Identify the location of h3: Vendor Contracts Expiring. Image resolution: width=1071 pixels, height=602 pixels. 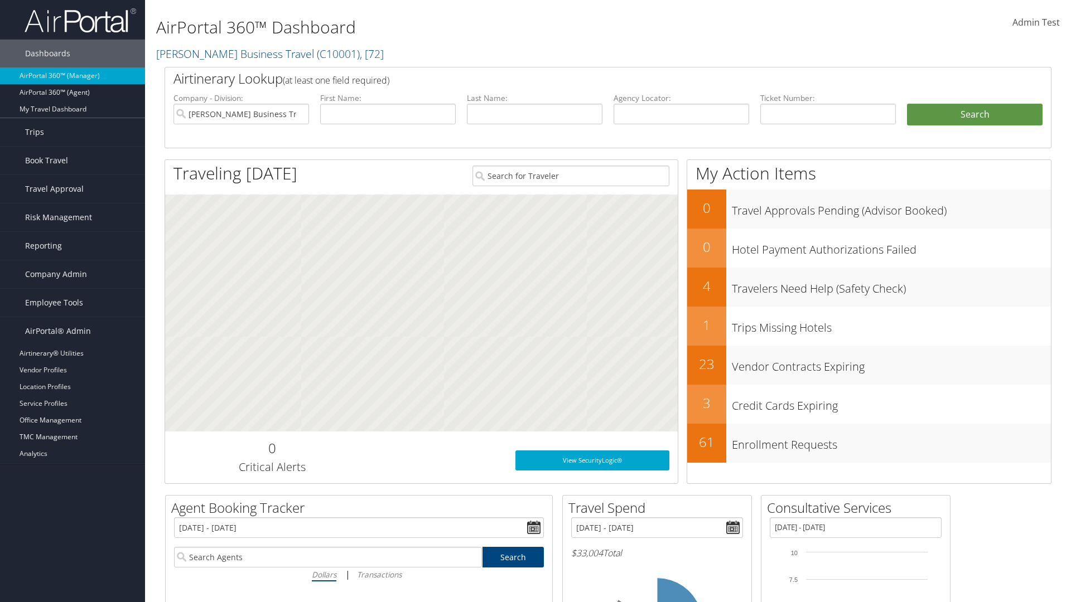
(891, 364).